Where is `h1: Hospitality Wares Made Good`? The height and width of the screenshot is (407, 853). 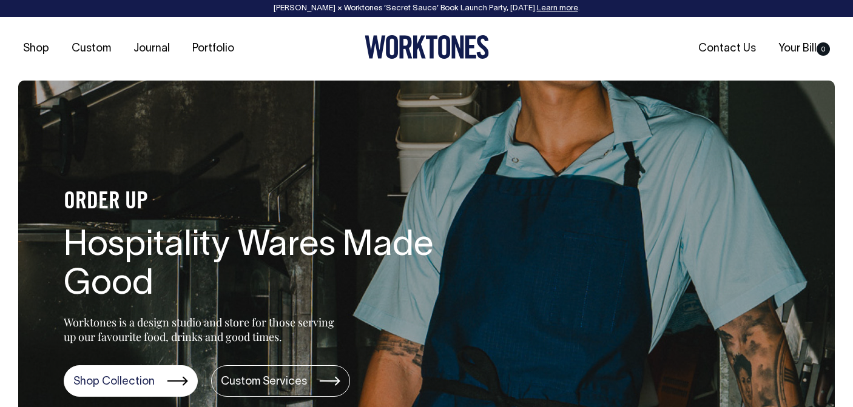
h1: Hospitality Wares Made Good is located at coordinates (258, 266).